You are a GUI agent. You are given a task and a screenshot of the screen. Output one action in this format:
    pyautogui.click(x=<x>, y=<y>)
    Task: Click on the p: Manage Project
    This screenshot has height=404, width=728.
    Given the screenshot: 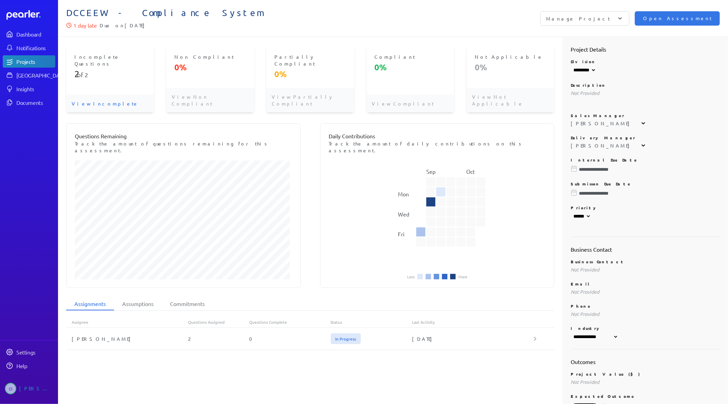 What is the action you would take?
    pyautogui.click(x=578, y=18)
    